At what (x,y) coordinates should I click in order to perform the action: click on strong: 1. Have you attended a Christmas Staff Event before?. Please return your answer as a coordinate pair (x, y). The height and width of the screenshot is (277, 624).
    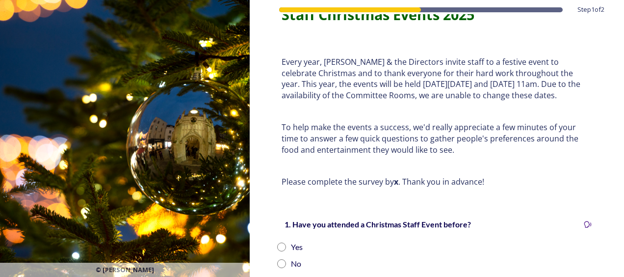
    Looking at the image, I should click on (378, 224).